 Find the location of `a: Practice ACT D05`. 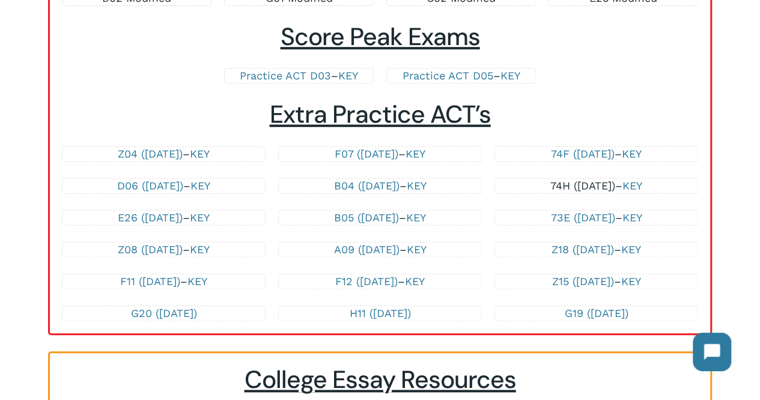

a: Practice ACT D05 is located at coordinates (447, 75).